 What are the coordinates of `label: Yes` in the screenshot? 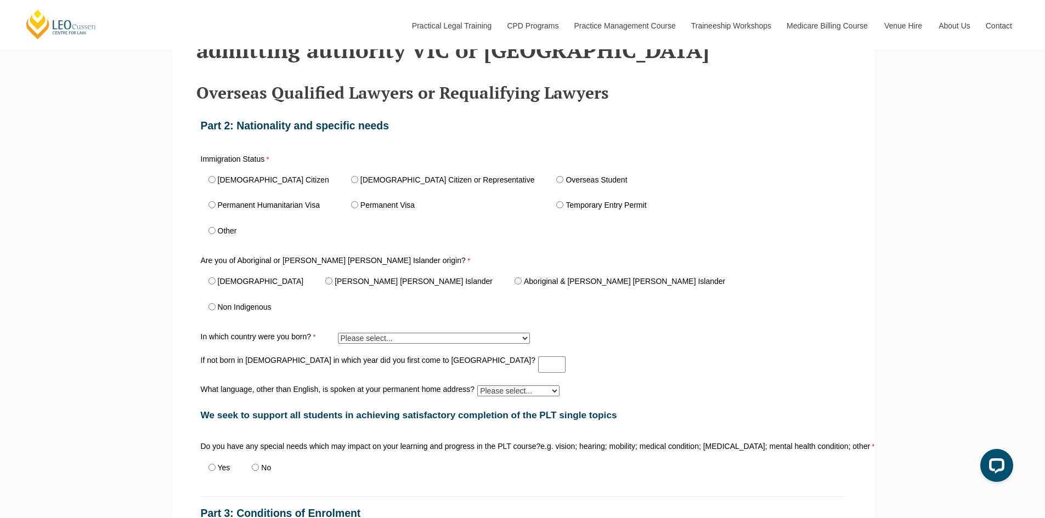 It's located at (224, 468).